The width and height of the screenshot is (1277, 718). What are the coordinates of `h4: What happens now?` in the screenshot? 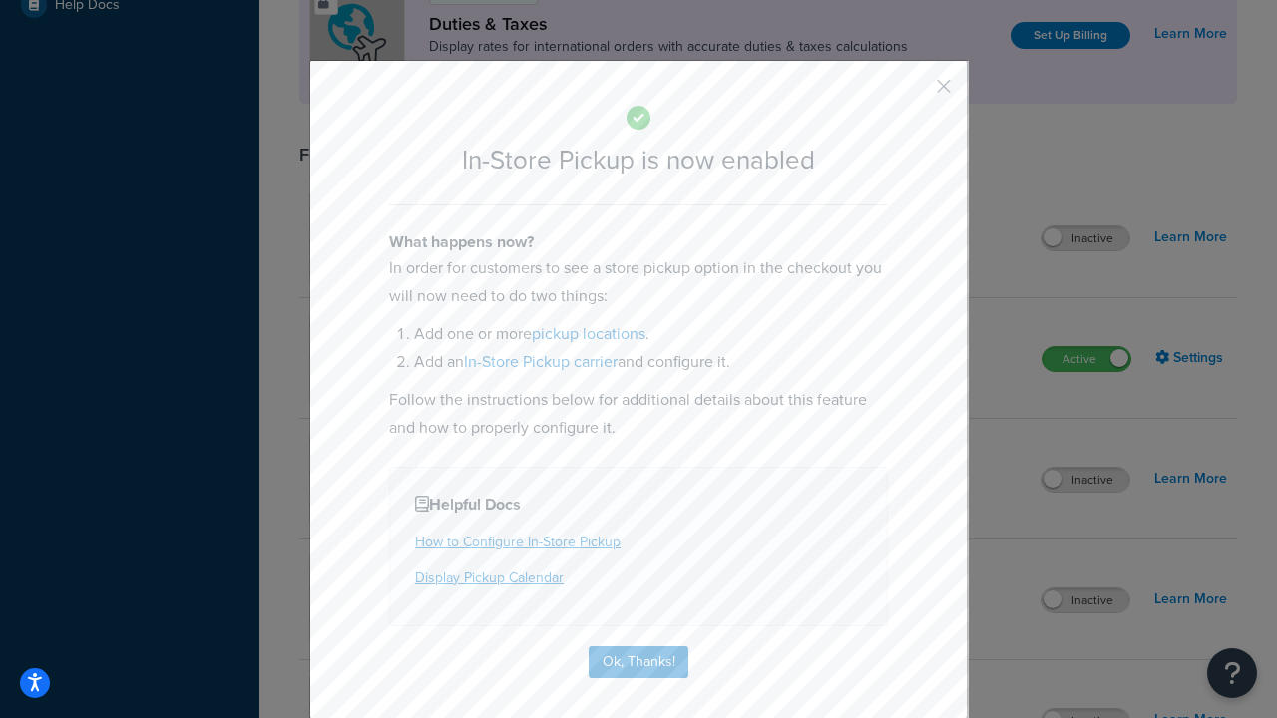 It's located at (638, 242).